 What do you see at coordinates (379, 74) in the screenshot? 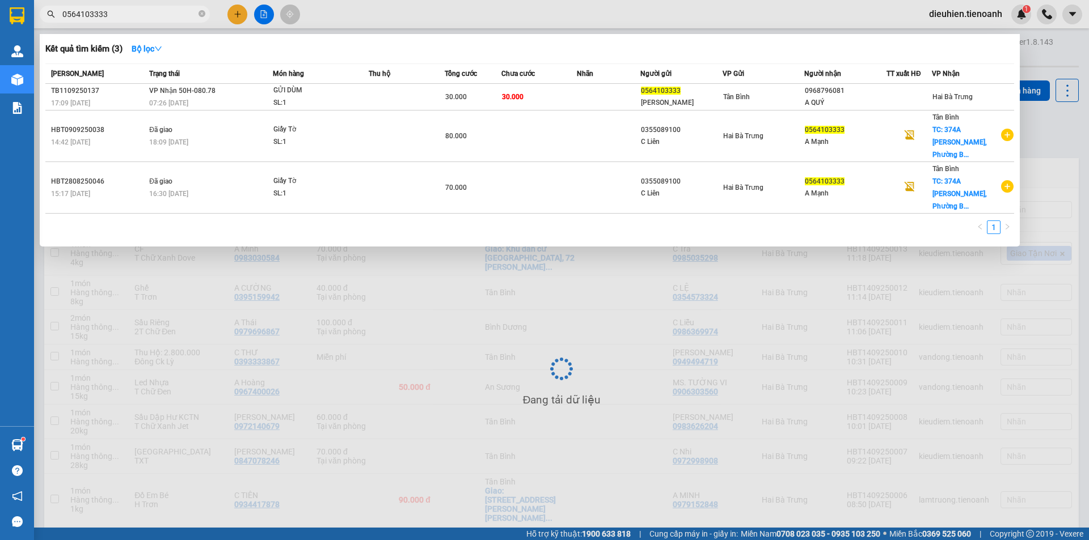
I see `span: Thu hộ` at bounding box center [379, 74].